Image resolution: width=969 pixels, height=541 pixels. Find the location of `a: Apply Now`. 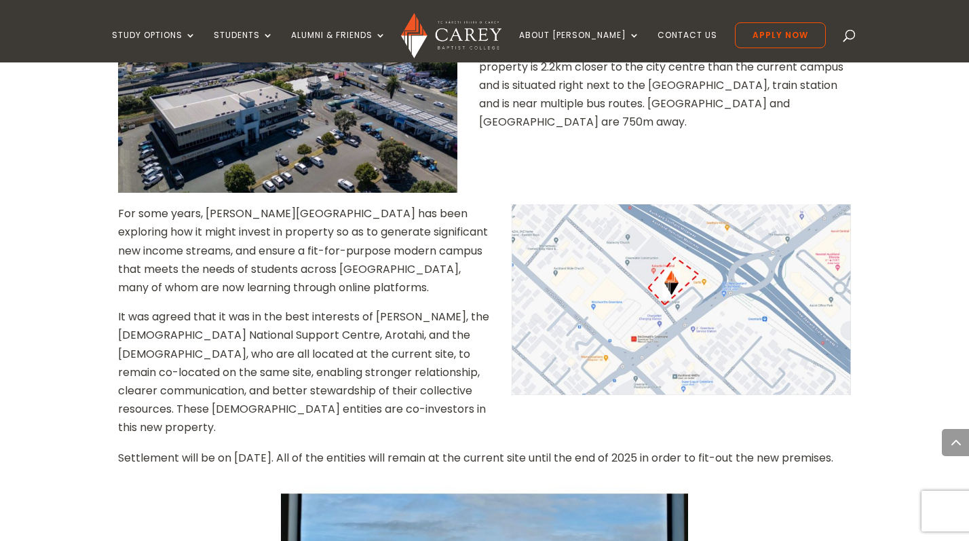

a: Apply Now is located at coordinates (780, 35).